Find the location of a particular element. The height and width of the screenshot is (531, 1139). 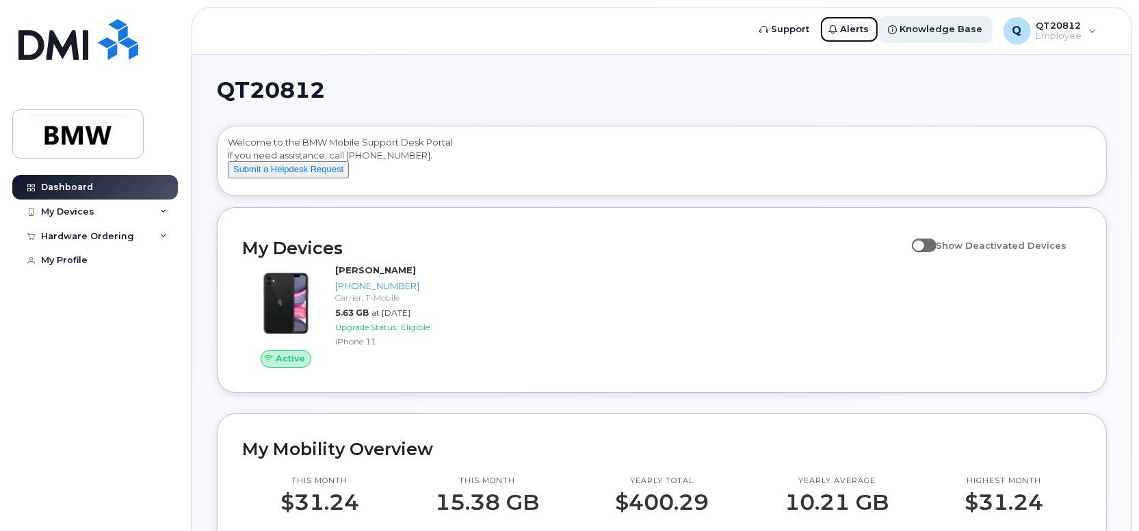

div: iPhone 11 is located at coordinates (384, 341).